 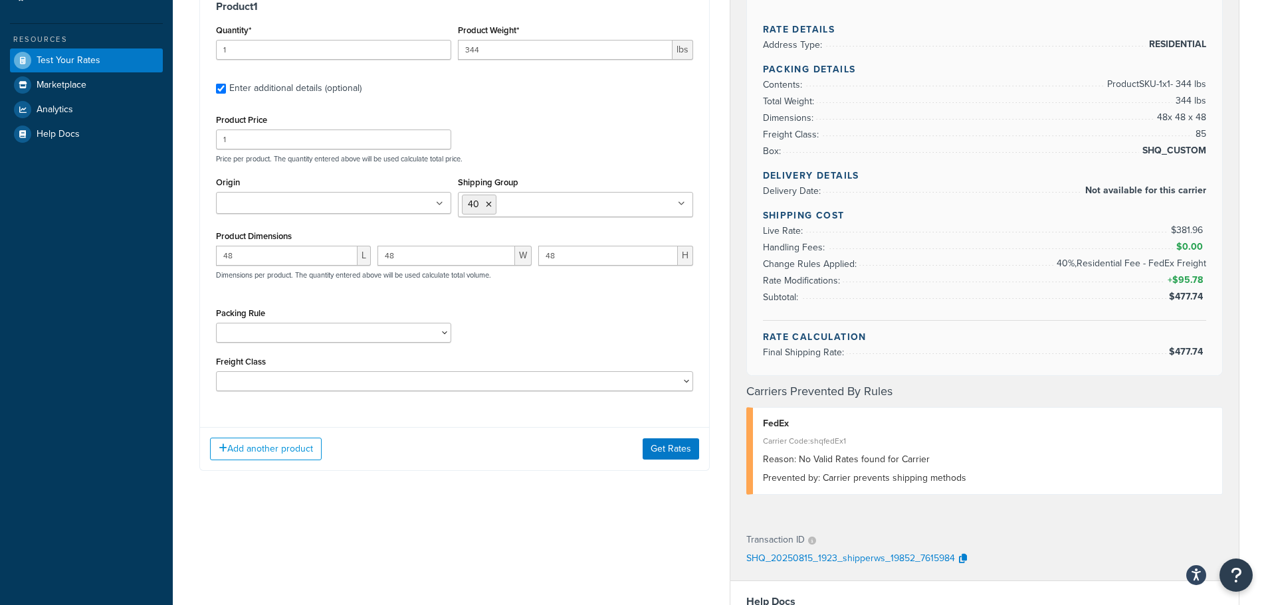 What do you see at coordinates (789, 118) in the screenshot?
I see `span: Dimensions:` at bounding box center [789, 118].